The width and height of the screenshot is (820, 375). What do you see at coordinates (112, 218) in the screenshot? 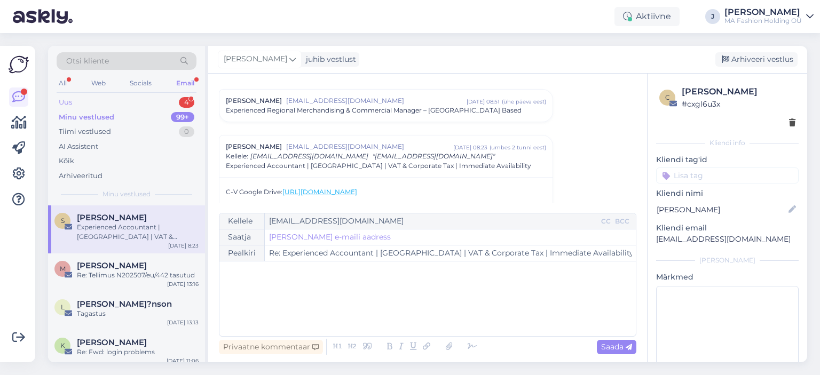
I see `span: Shibu Krishnan` at bounding box center [112, 218].